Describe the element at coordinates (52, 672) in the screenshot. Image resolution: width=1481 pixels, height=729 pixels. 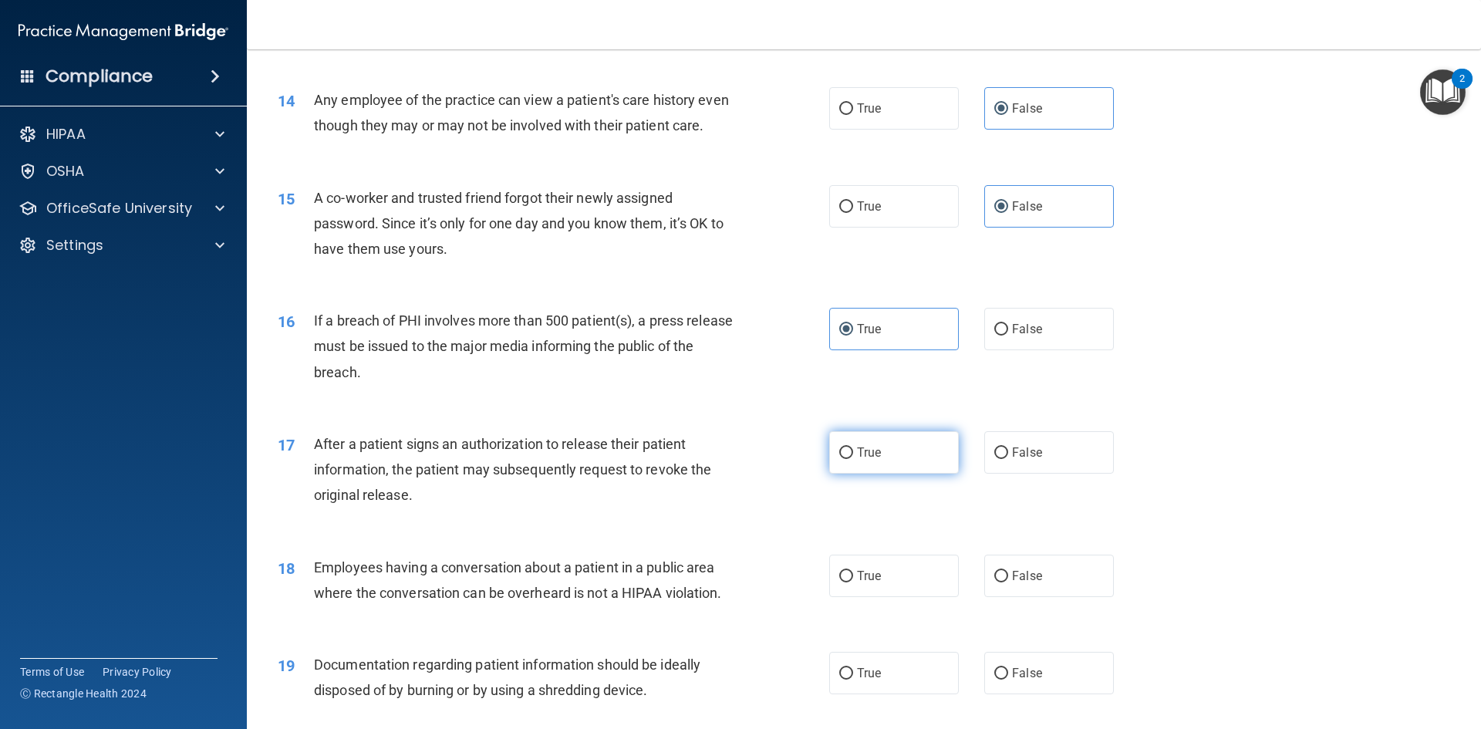
I see `a: Terms of Use` at that location.